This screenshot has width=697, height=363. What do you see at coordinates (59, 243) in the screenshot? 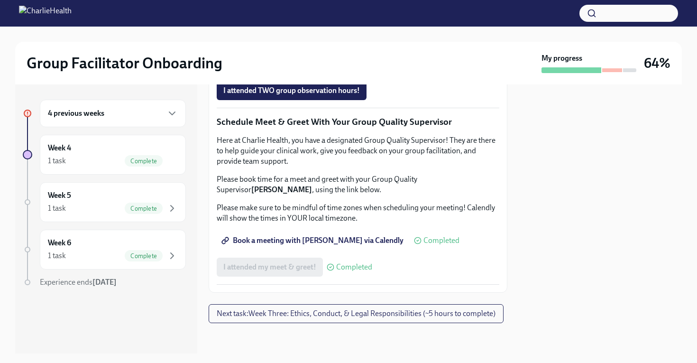
I see `h6: Week 6` at bounding box center [59, 243].